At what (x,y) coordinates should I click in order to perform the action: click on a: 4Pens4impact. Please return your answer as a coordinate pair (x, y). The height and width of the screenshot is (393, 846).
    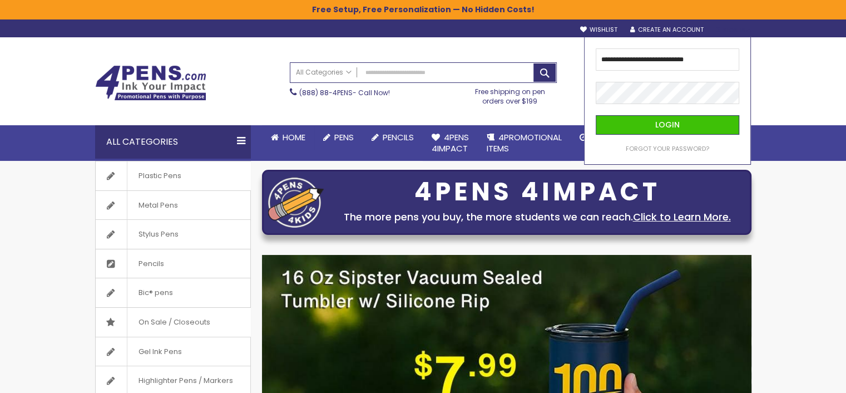
    Looking at the image, I should click on (450, 143).